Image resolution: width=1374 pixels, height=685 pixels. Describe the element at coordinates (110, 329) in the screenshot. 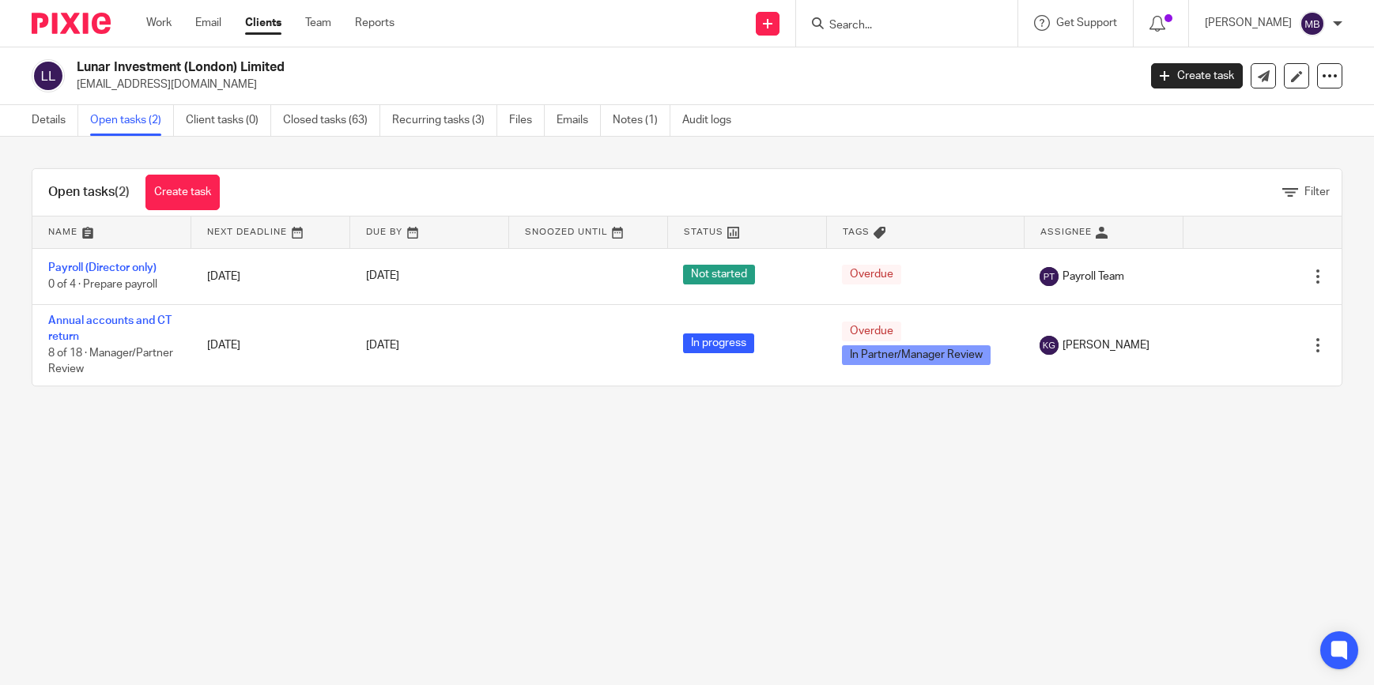

I see `a: Annual accounts and CT return` at that location.